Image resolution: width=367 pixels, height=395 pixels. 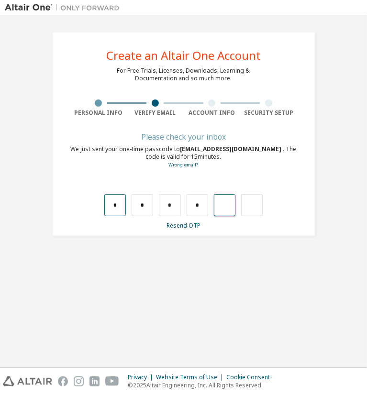 I want to click on div: Privacy, so click(x=141, y=377).